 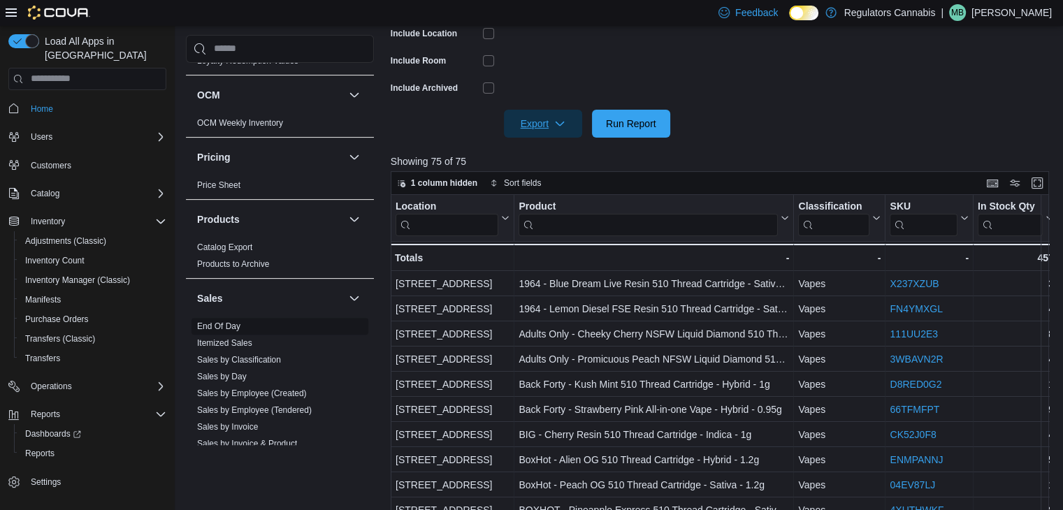 What do you see at coordinates (224, 247) in the screenshot?
I see `span: Catalog Export` at bounding box center [224, 247].